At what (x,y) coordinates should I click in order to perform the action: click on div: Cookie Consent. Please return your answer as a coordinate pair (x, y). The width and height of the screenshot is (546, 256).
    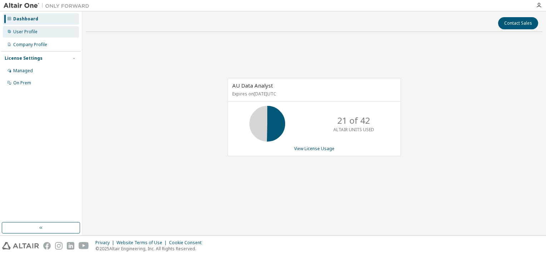
    Looking at the image, I should click on (187, 243).